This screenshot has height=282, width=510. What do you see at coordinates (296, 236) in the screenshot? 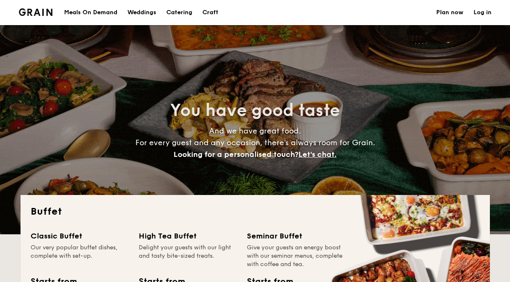
I see `div: Seminar Buffet` at bounding box center [296, 236].